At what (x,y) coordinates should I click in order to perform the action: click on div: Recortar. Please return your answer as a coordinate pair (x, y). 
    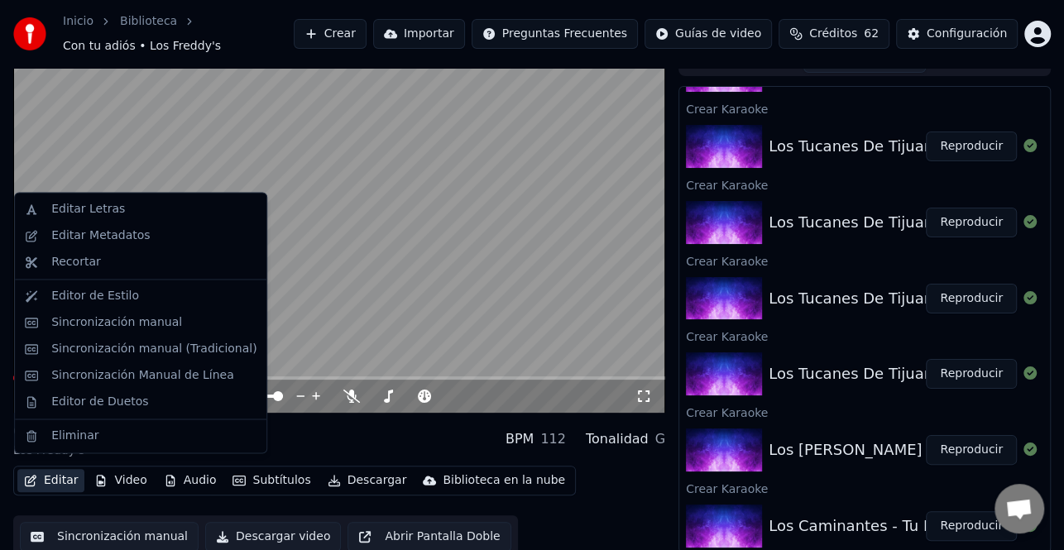
    Looking at the image, I should click on (76, 262).